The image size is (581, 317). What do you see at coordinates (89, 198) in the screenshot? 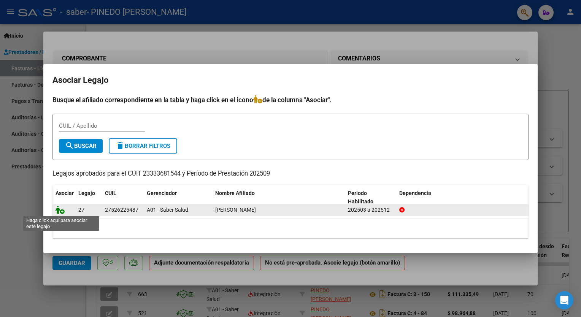
I see `datatable-header-cell: Legajo` at bounding box center [89, 198].